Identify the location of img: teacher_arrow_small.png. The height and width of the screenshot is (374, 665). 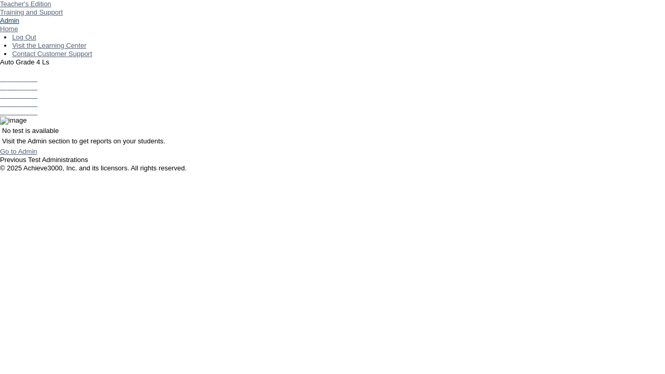
(65, 10).